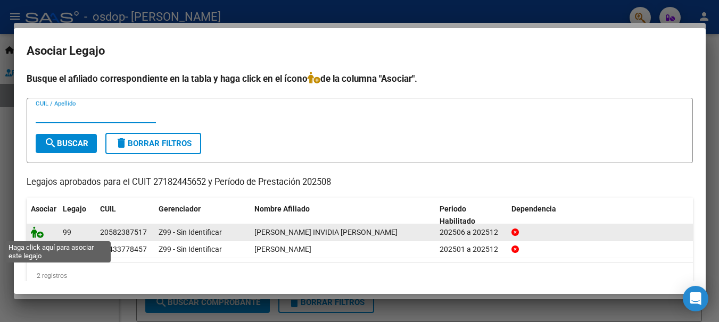  I want to click on div: 20433778457, so click(123, 249).